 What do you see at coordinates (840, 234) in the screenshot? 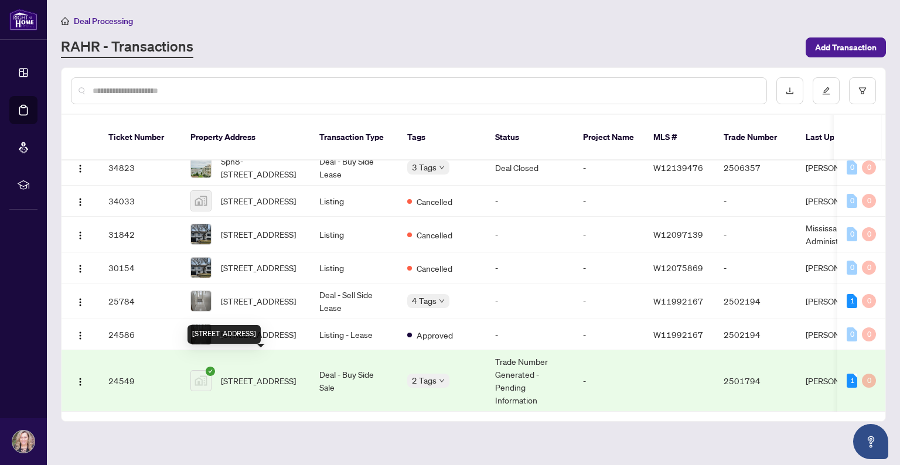
I see `td: Mississauga Administrator` at bounding box center [840, 234].